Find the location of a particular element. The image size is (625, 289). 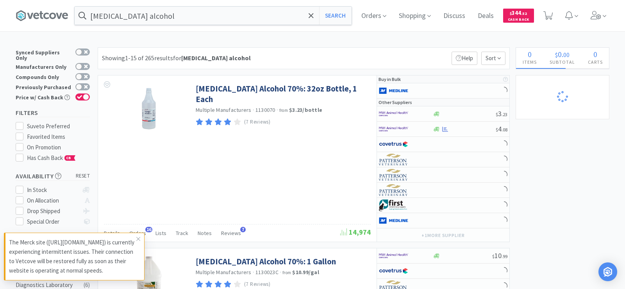

span: 1130070 is located at coordinates (265, 110).